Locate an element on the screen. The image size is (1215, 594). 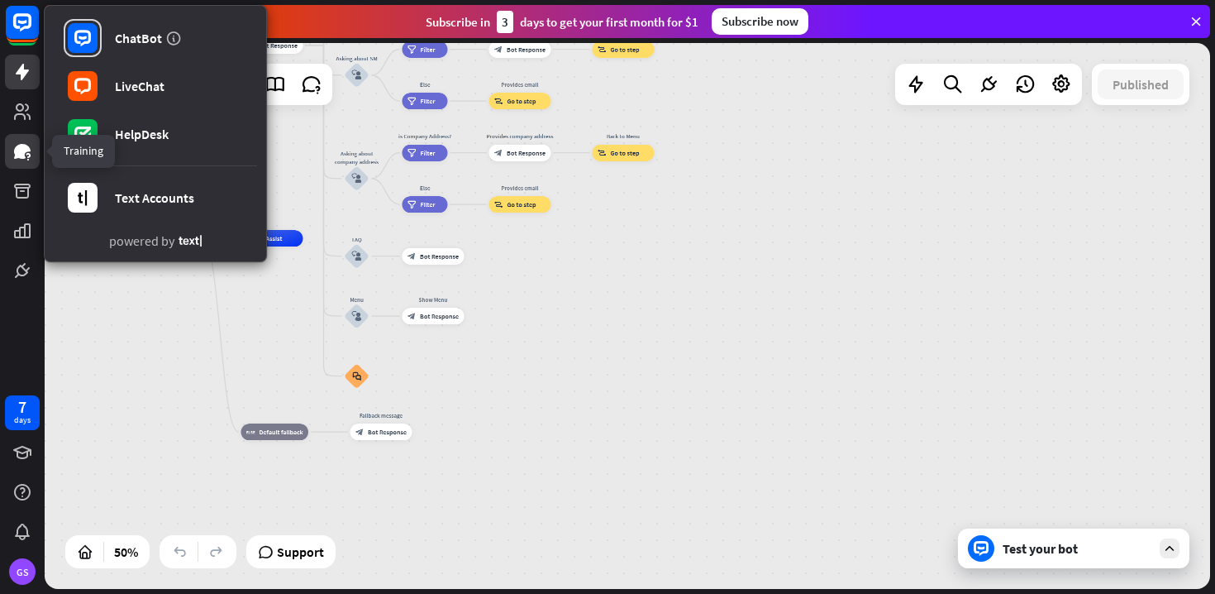
div: days is located at coordinates (22, 420).